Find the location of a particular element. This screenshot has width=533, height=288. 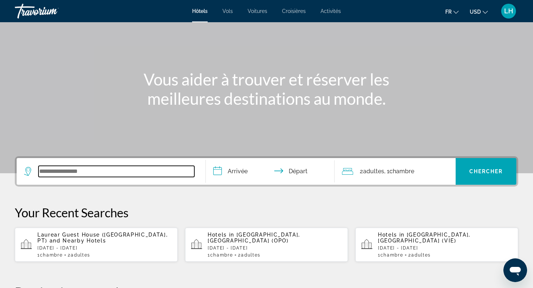

button: Check in and out dates is located at coordinates (270, 171).